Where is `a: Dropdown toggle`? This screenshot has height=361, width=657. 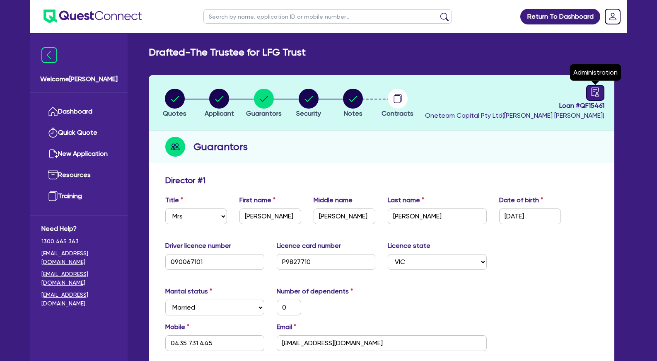 a: Dropdown toggle is located at coordinates (613, 17).